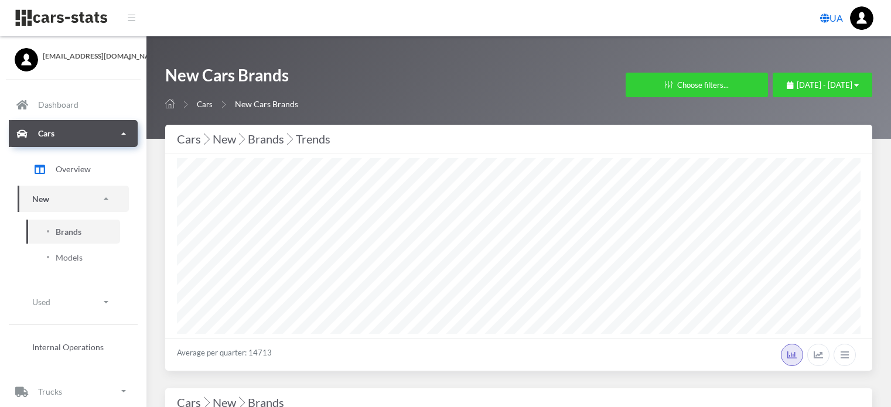 The width and height of the screenshot is (891, 407). What do you see at coordinates (41, 302) in the screenshot?
I see `p: Used` at bounding box center [41, 302].